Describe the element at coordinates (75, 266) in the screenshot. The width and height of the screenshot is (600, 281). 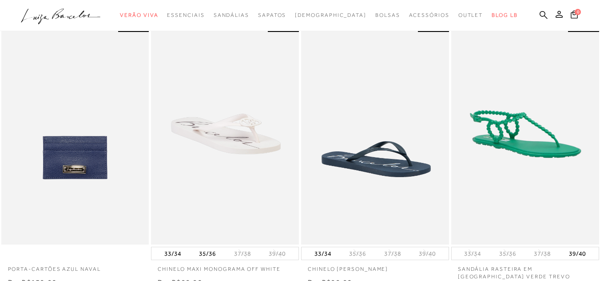
I see `a: PORTA-CARTÕES AZUL NAVAL` at that location.